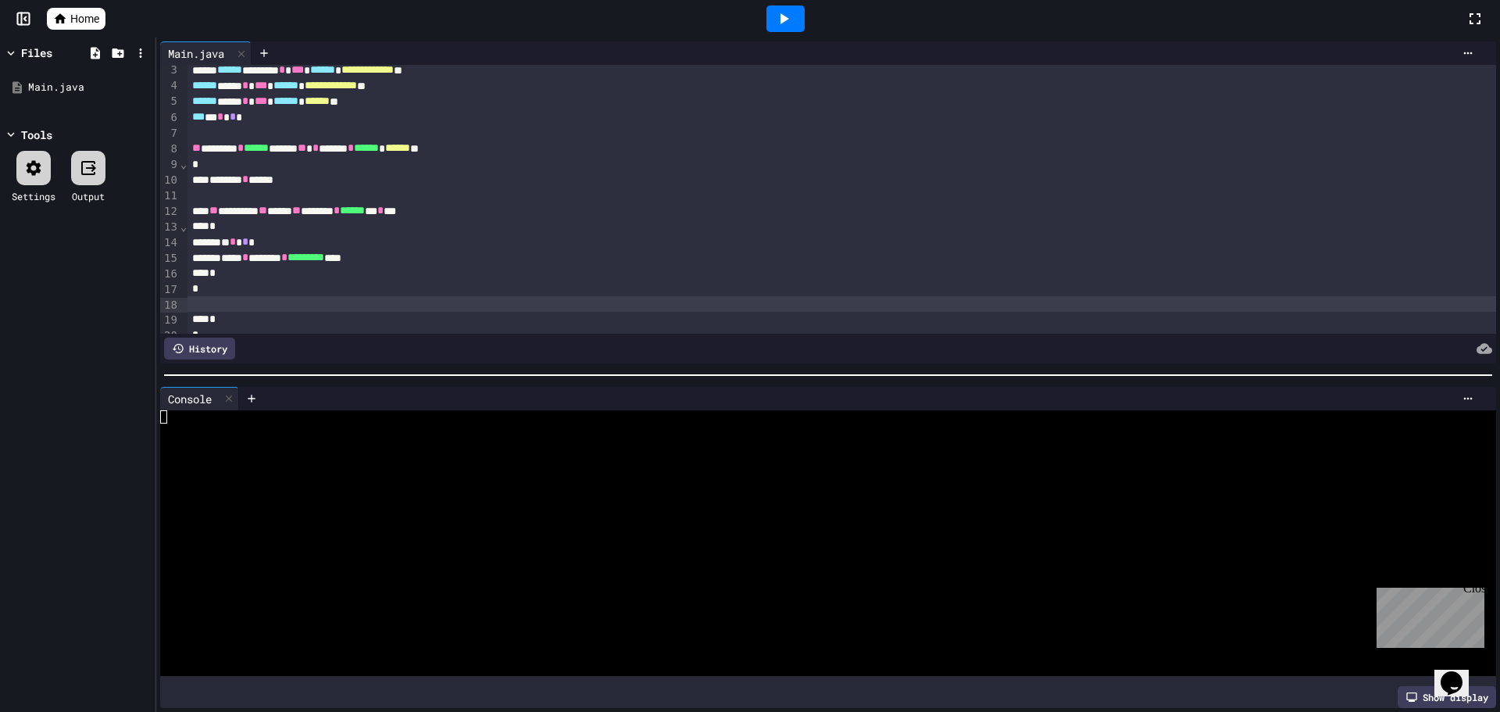  I want to click on div: 19, so click(170, 320).